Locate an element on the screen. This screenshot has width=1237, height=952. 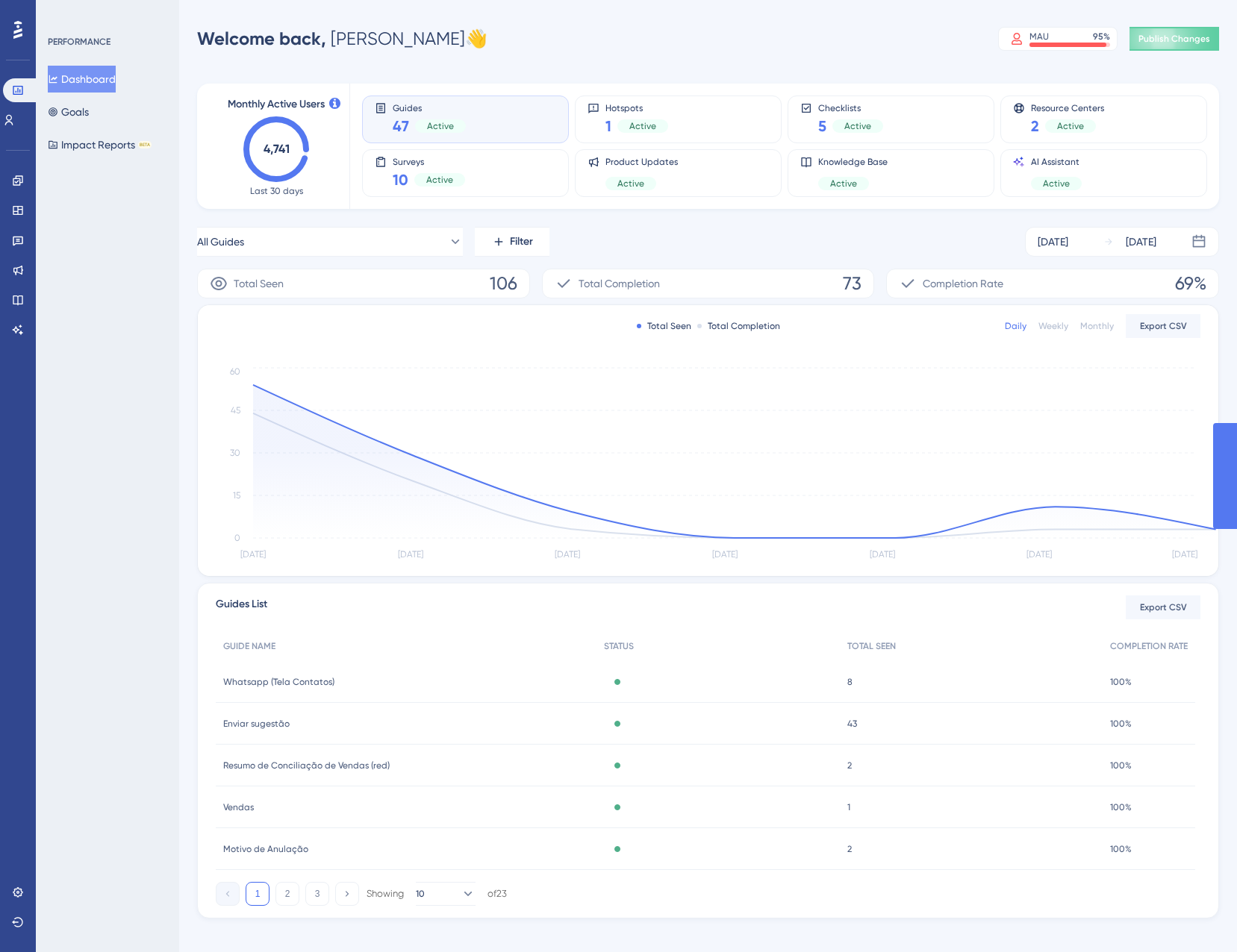
span: 47 is located at coordinates (401, 126).